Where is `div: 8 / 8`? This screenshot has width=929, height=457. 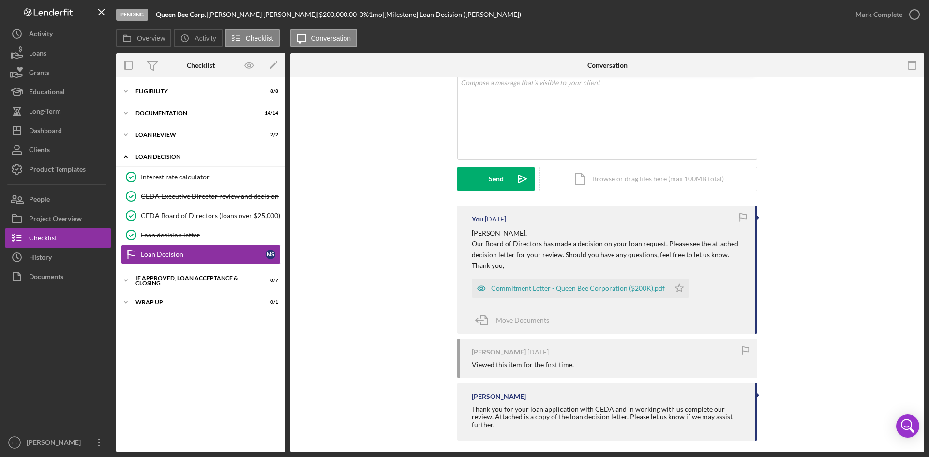 div: 8 / 8 is located at coordinates (270, 91).